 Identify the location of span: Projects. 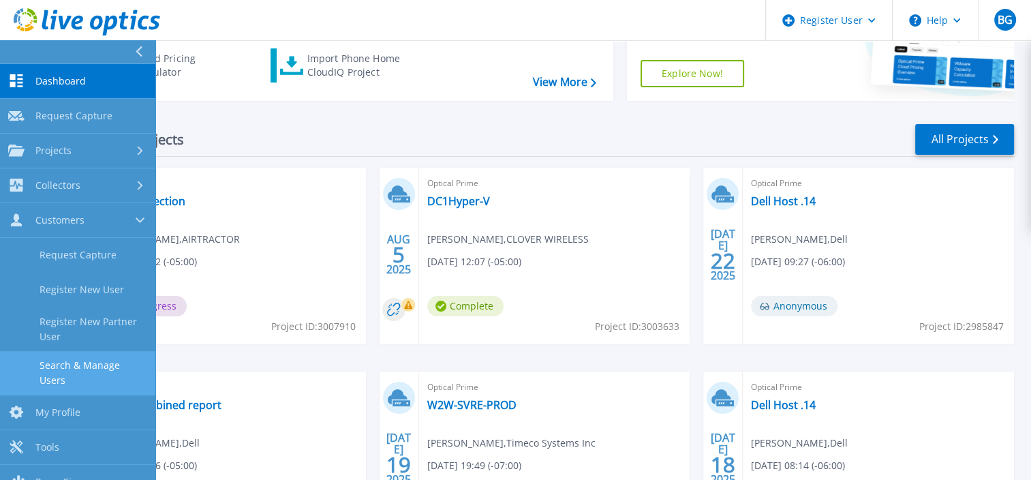
(53, 151).